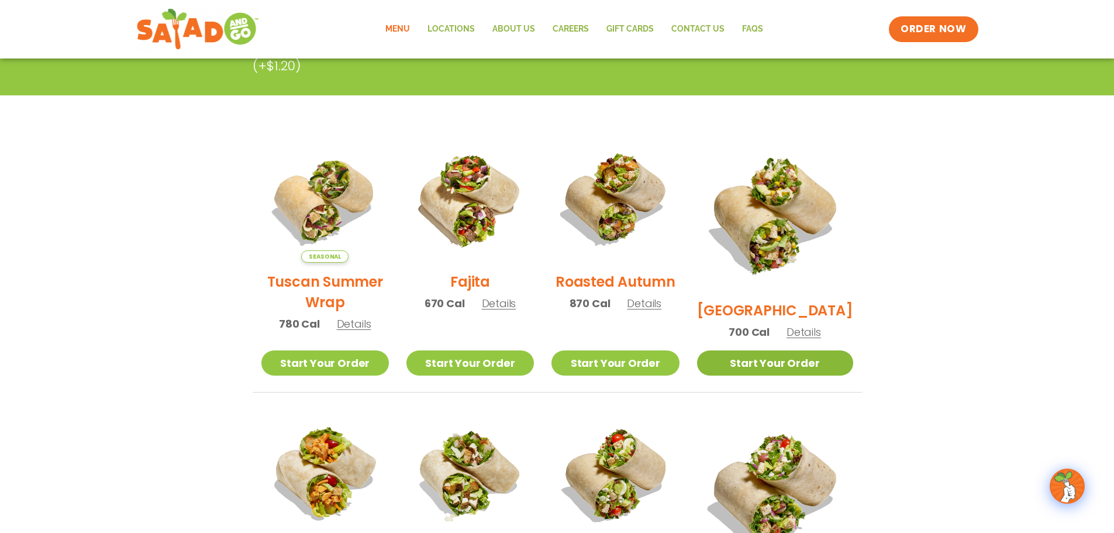 This screenshot has width=1114, height=533. I want to click on a: GIFT CARDS, so click(630, 29).